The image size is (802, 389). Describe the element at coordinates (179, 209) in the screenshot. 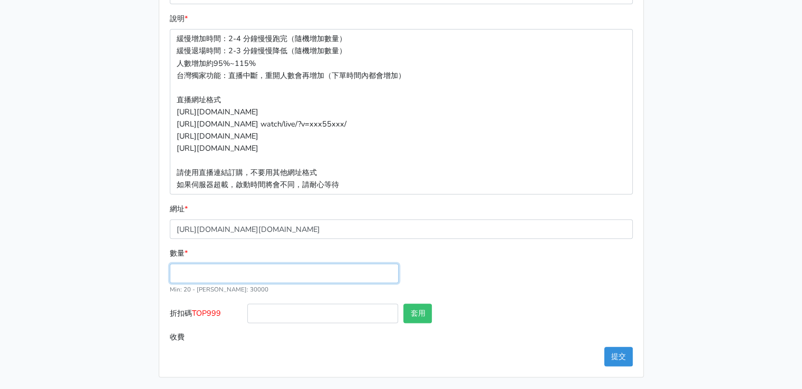

I see `label: 網址` at that location.